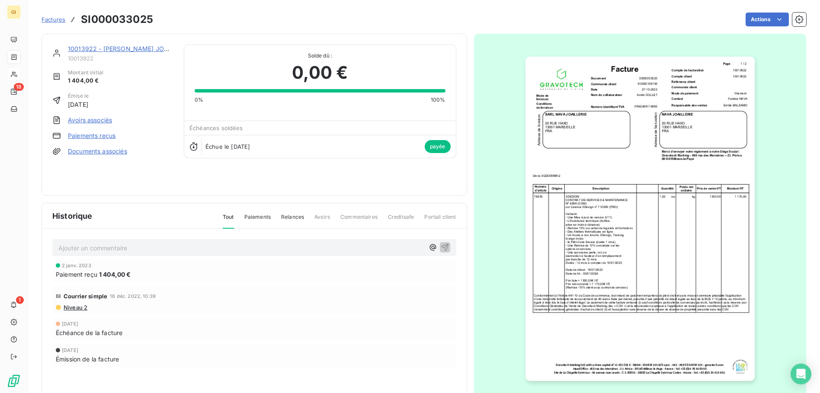 The height and width of the screenshot is (393, 820). I want to click on span: Tout, so click(228, 221).